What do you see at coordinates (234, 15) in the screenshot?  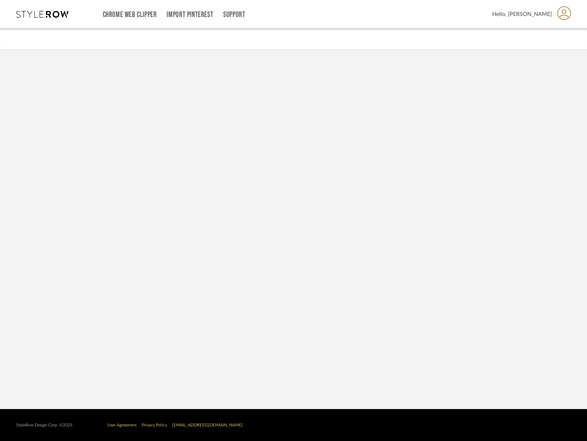 I see `a: Support` at bounding box center [234, 15].